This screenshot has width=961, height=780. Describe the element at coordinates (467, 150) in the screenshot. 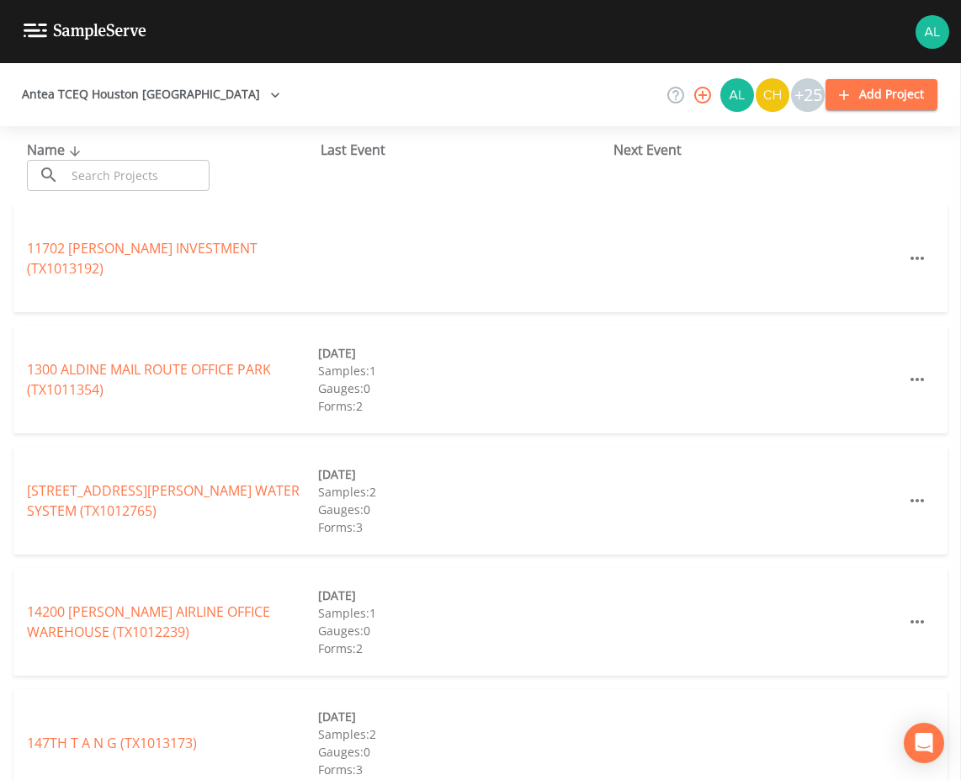

I see `div: Last Event` at that location.